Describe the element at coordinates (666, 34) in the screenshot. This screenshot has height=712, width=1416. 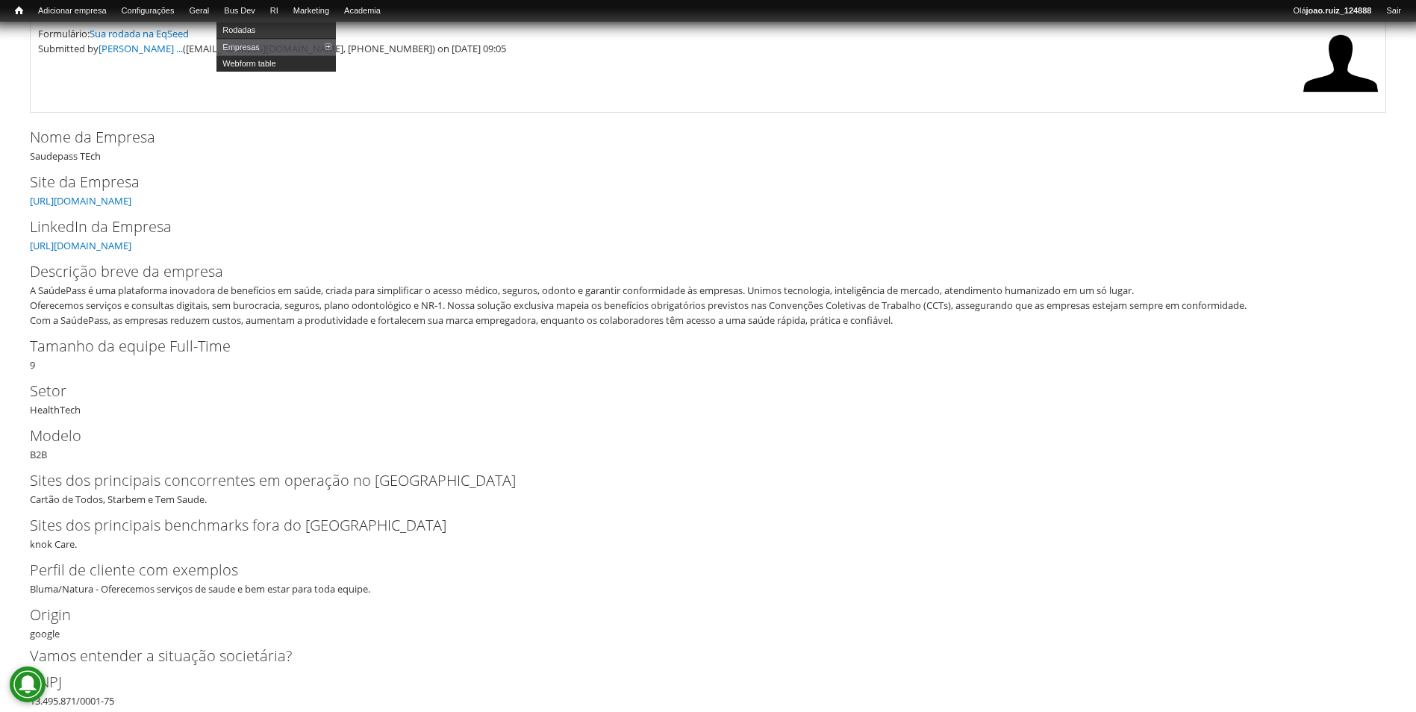
I see `div: Formulário:` at that location.